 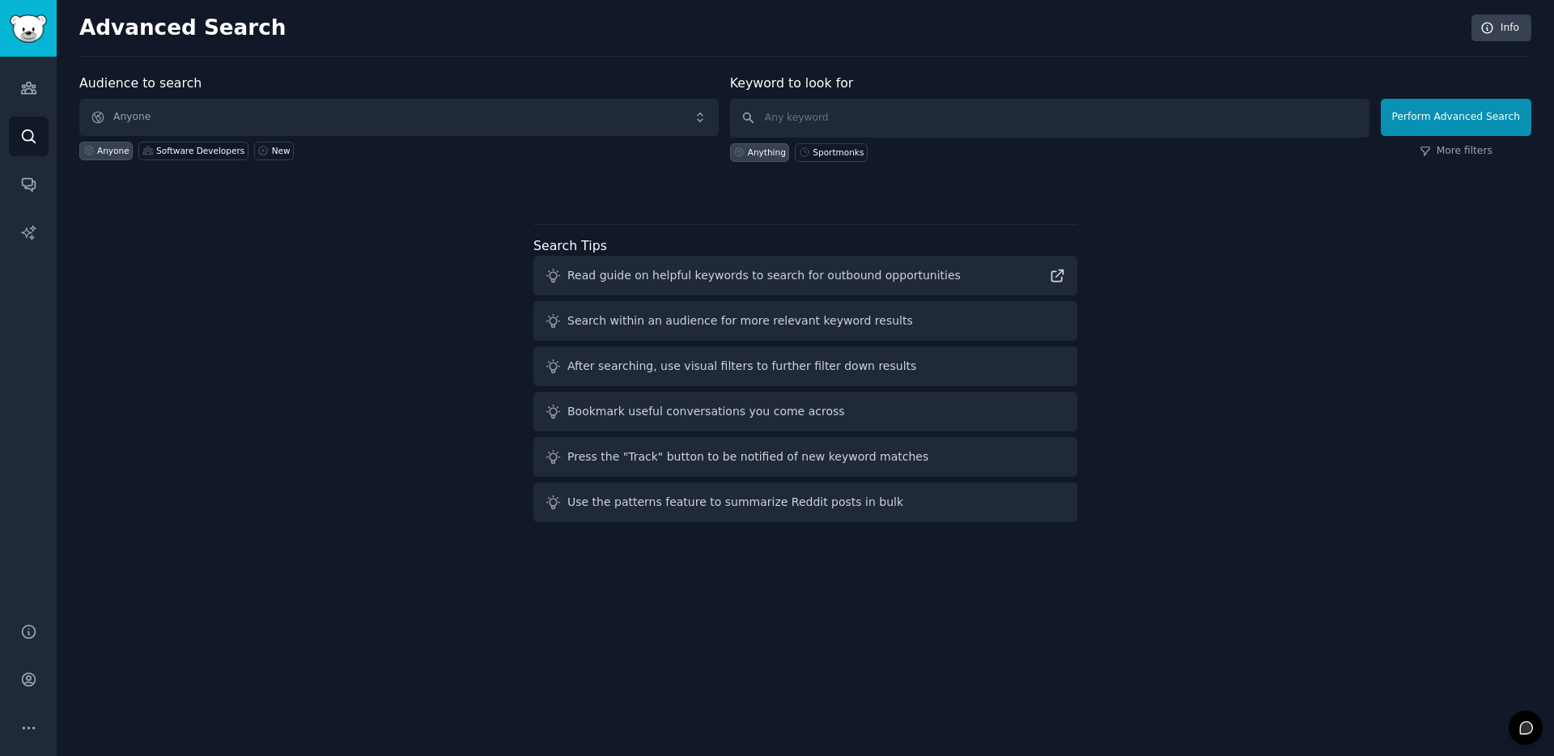 What do you see at coordinates (1456, 151) in the screenshot?
I see `a: More filters` at bounding box center [1456, 151].